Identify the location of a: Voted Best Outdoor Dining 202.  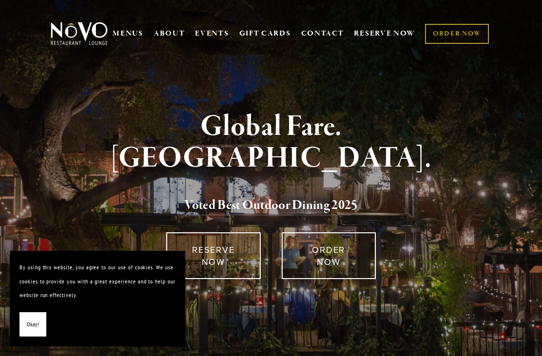
(268, 206).